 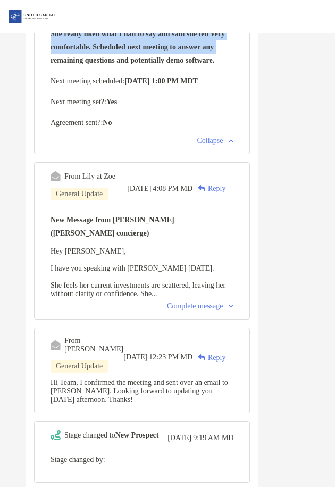 What do you see at coordinates (112, 102) in the screenshot?
I see `b: Yes` at bounding box center [112, 102].